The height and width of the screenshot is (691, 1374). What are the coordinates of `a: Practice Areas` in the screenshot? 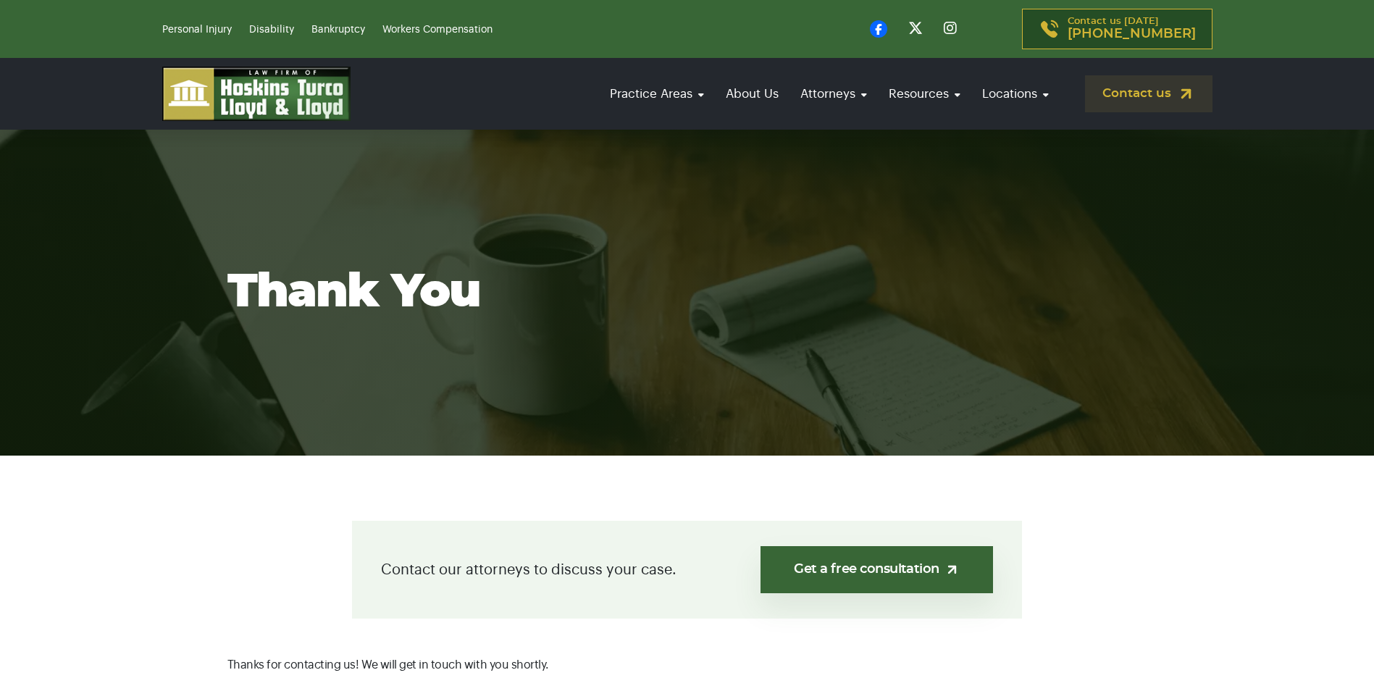 It's located at (657, 93).